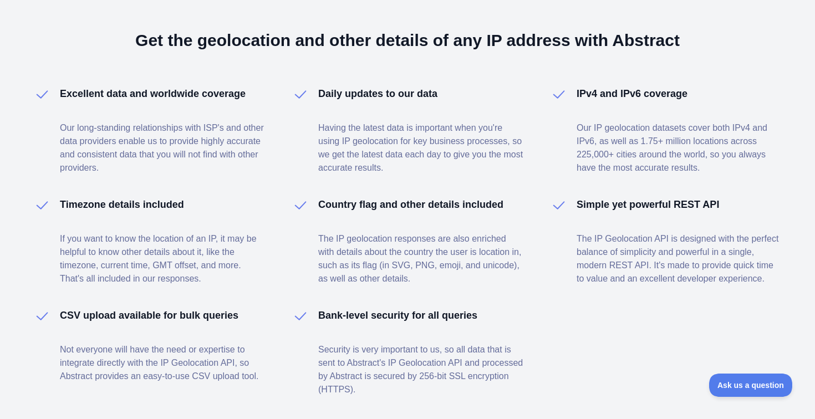 Image resolution: width=815 pixels, height=419 pixels. What do you see at coordinates (647, 205) in the screenshot?
I see `h4: Simple yet powerful REST API` at bounding box center [647, 205].